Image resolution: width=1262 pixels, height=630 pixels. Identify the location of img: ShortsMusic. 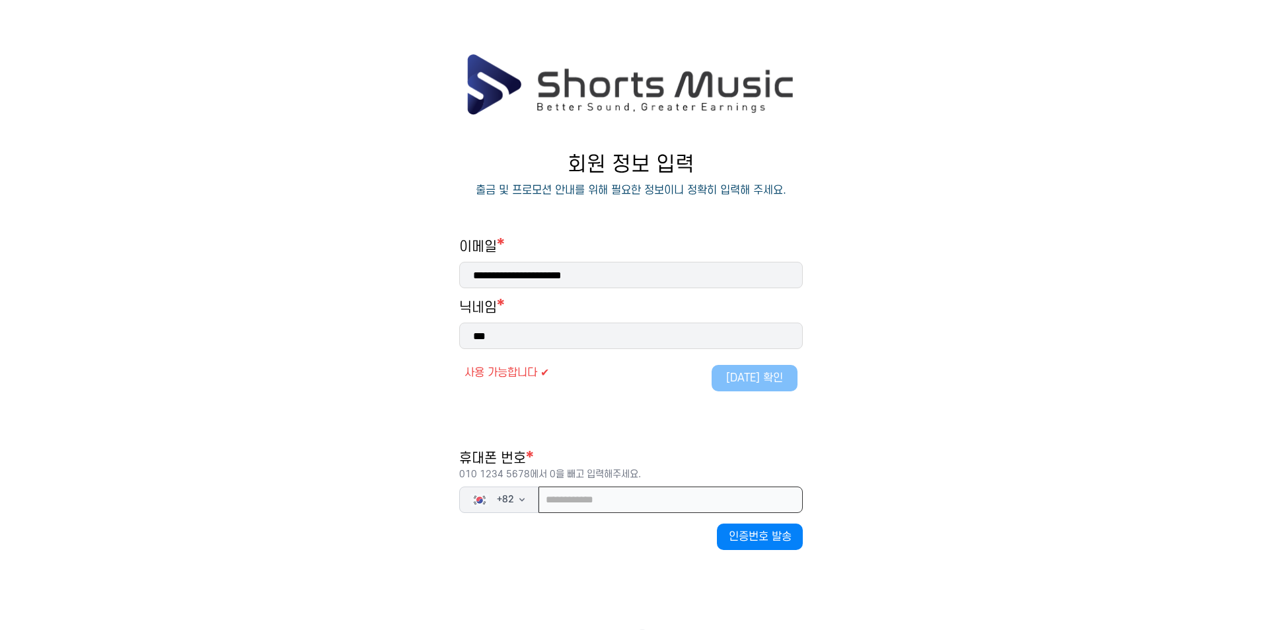
(630, 85).